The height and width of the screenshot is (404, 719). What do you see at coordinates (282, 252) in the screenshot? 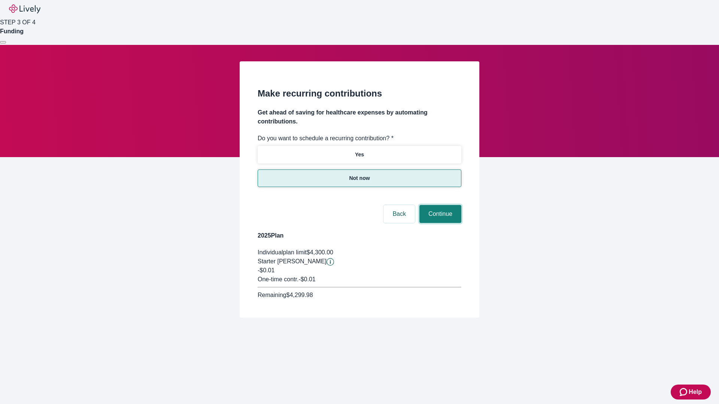
I see `span: Individual plan limit` at bounding box center [282, 252].